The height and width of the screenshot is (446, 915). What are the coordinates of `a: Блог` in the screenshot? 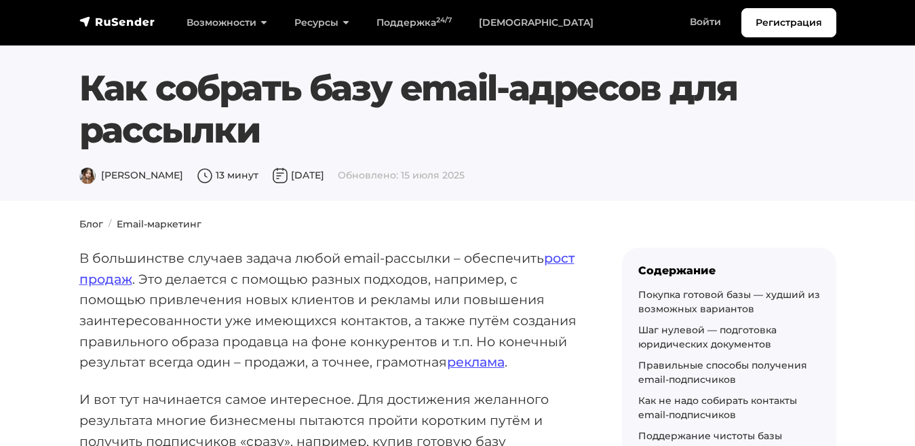 It's located at (91, 224).